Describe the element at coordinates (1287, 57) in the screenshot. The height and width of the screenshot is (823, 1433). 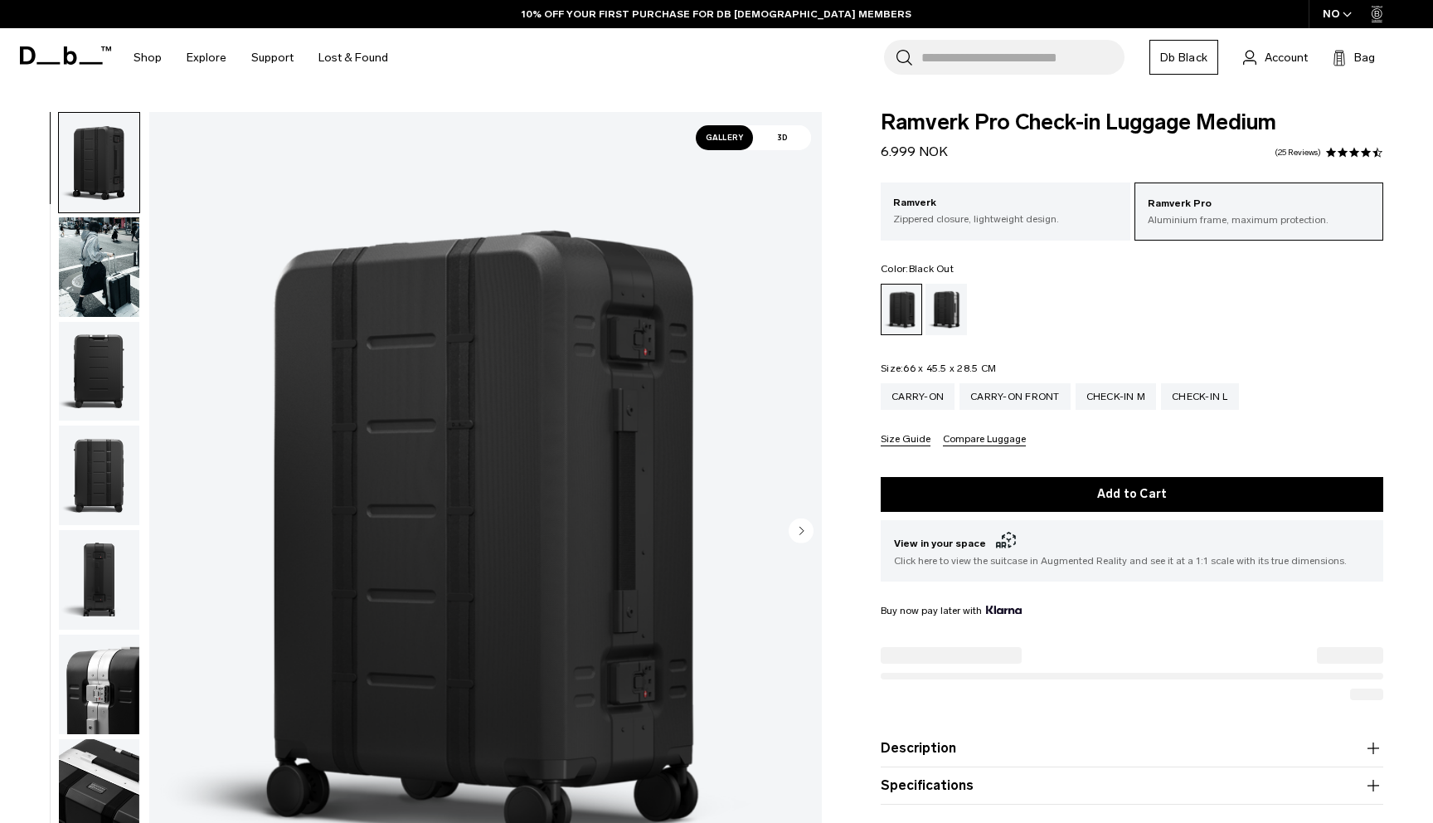
I see `span: Account` at that location.